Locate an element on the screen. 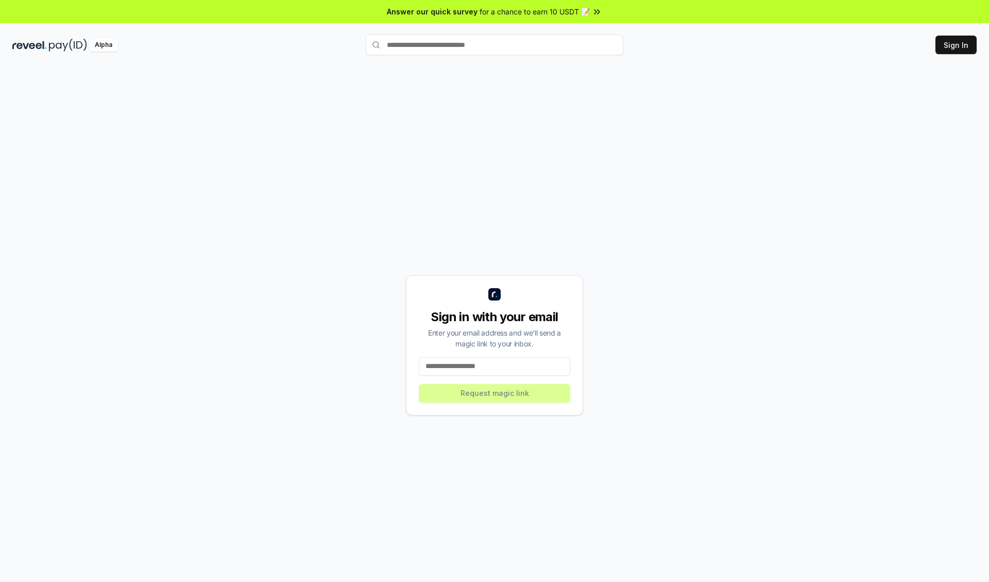  div: Enter your email address and we’ll send a magic link to your inbox. is located at coordinates (495, 338).